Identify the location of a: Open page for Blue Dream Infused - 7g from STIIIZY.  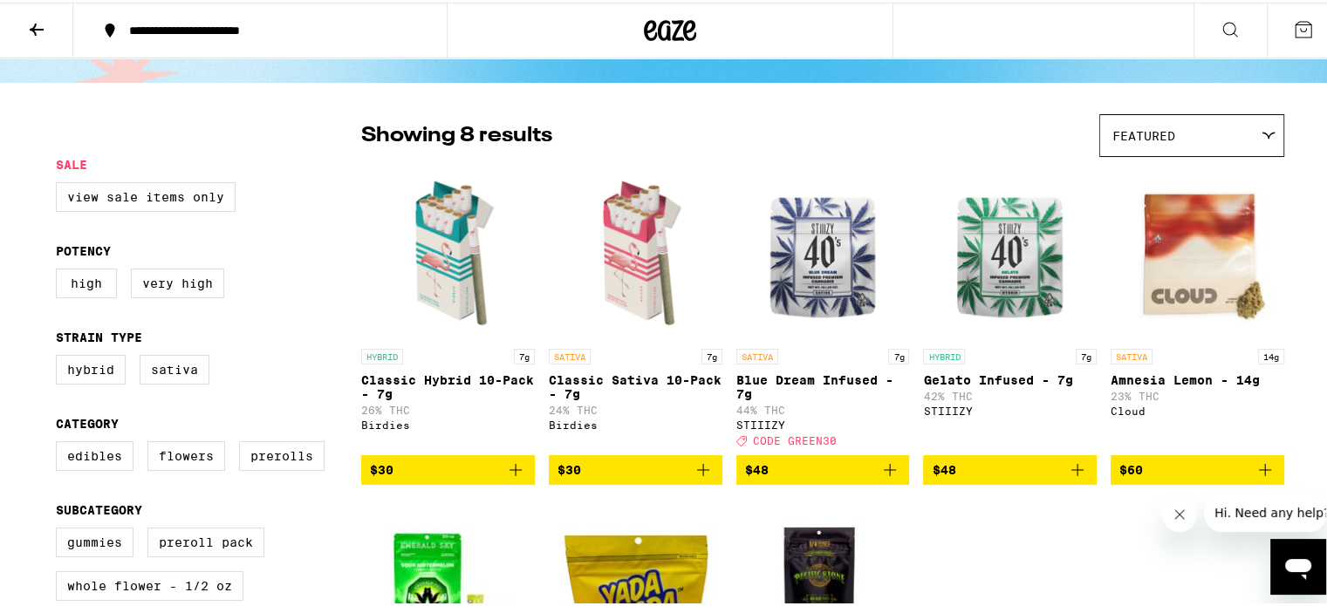
(823, 308).